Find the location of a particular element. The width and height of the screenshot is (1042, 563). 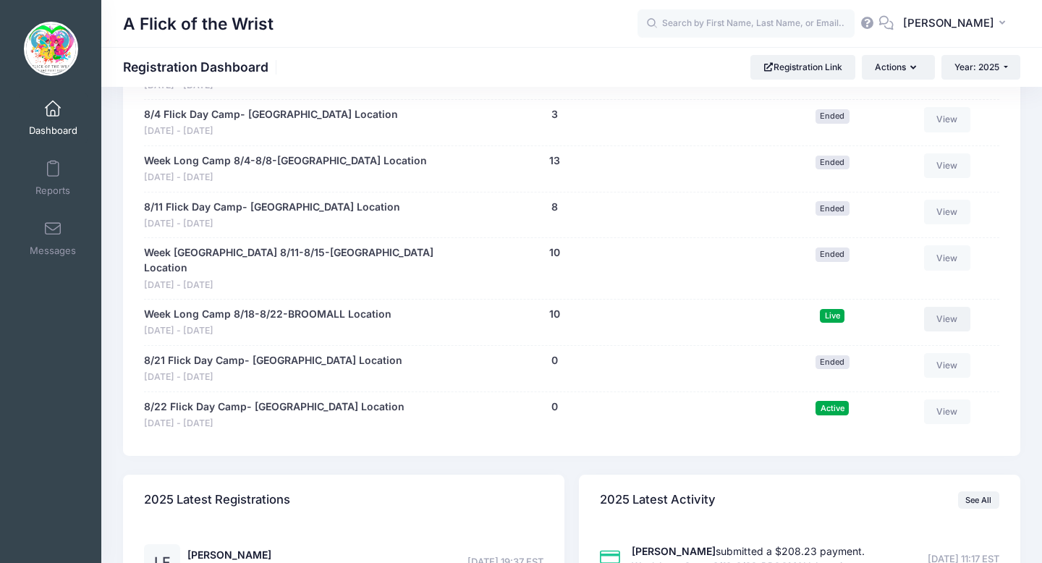

button: Year: 2025 is located at coordinates (981, 67).